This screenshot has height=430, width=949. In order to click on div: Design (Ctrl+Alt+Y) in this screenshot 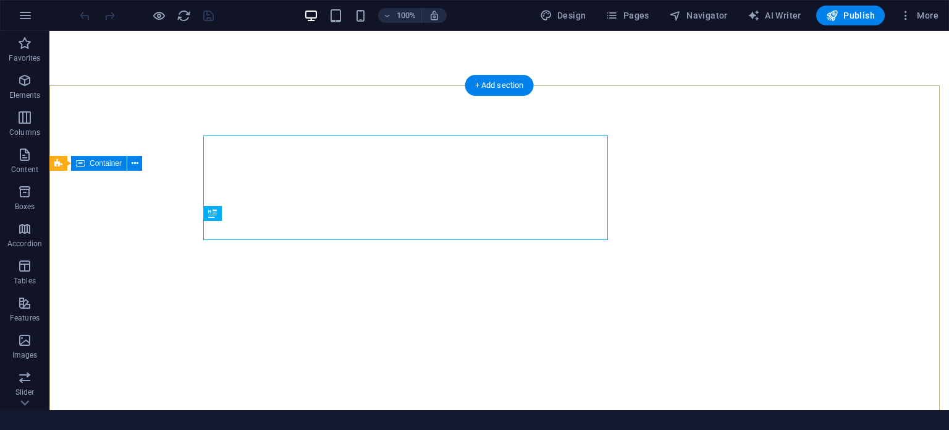, I will do `click(563, 15)`.